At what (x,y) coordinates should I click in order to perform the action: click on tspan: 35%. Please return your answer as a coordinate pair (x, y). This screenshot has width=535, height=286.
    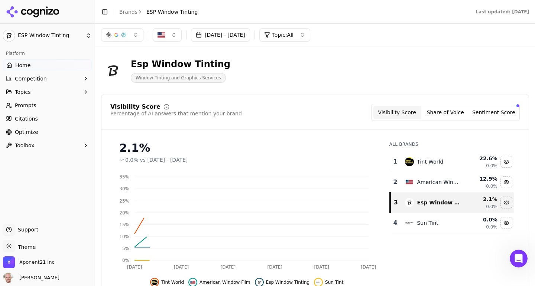
    Looking at the image, I should click on (124, 177).